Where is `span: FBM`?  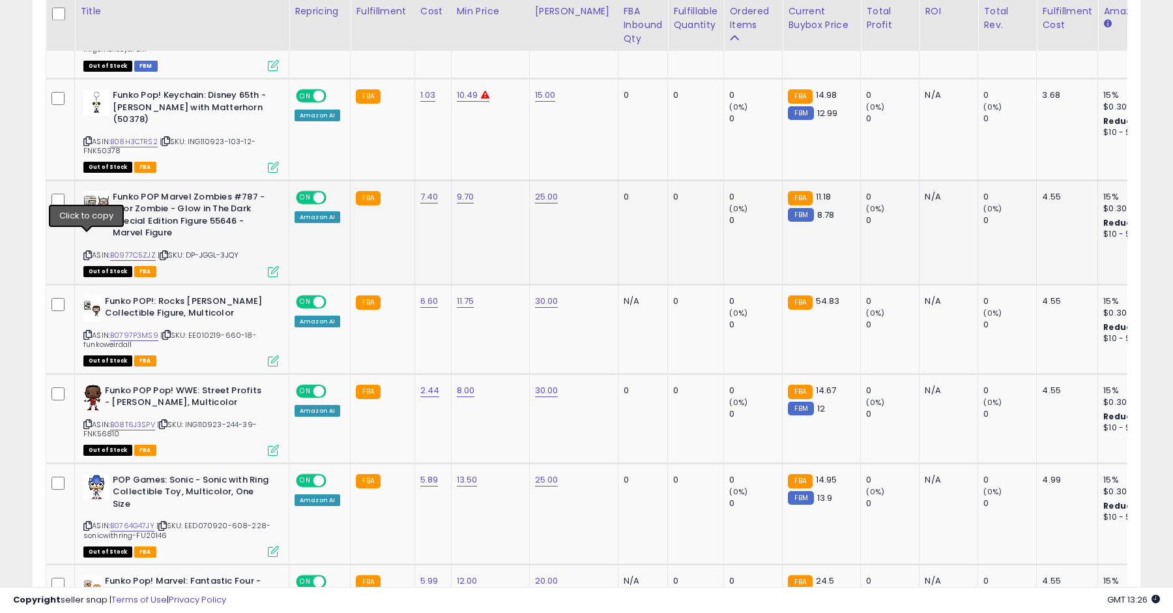
span: FBM is located at coordinates (146, 66).